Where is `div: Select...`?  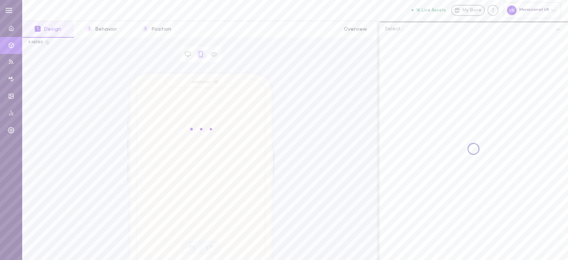 div: Select... is located at coordinates (394, 29).